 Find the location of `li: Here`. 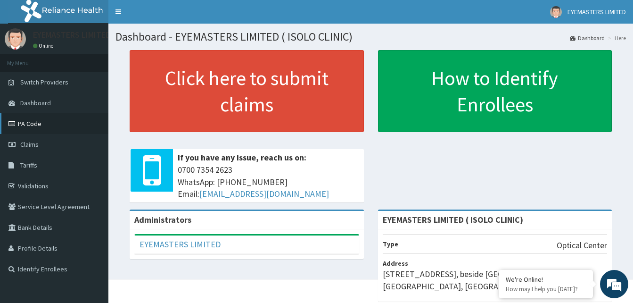

li: Here is located at coordinates (615, 38).